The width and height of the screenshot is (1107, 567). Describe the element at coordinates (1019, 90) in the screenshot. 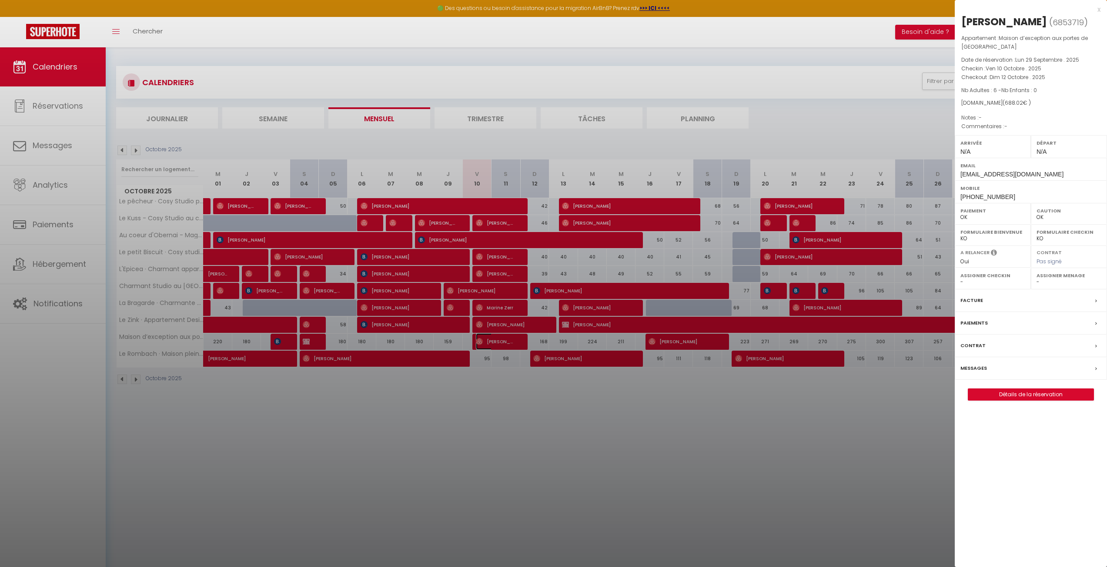

I see `span: Nb Enfants : 0` at that location.